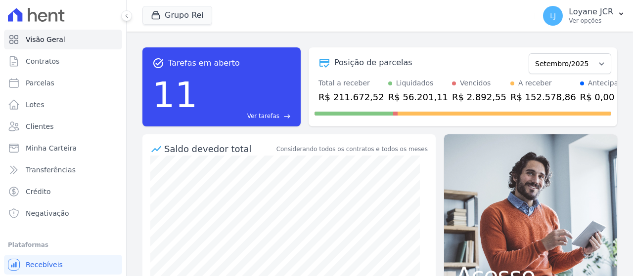  Describe the element at coordinates (63, 83) in the screenshot. I see `a: Parcelas` at that location.